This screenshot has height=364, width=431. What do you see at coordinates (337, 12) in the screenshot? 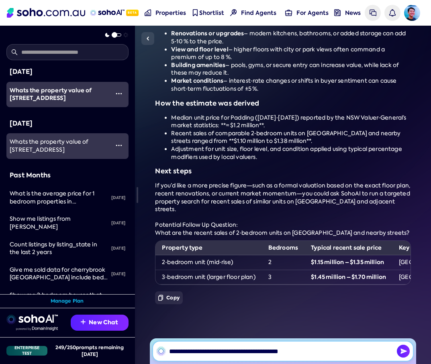
I see `img: news-nav icon` at bounding box center [337, 12].